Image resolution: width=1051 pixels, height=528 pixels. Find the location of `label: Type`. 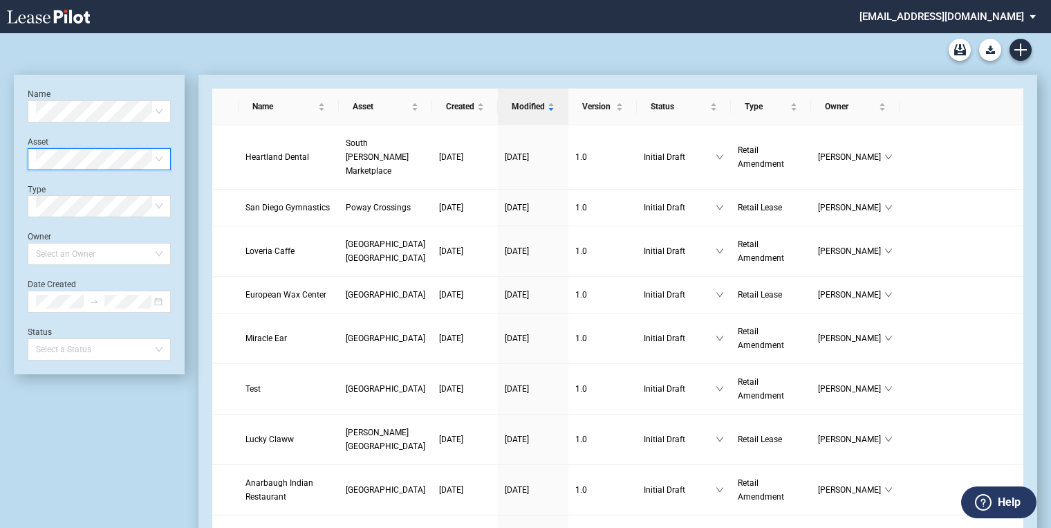

label: Type is located at coordinates (37, 190).